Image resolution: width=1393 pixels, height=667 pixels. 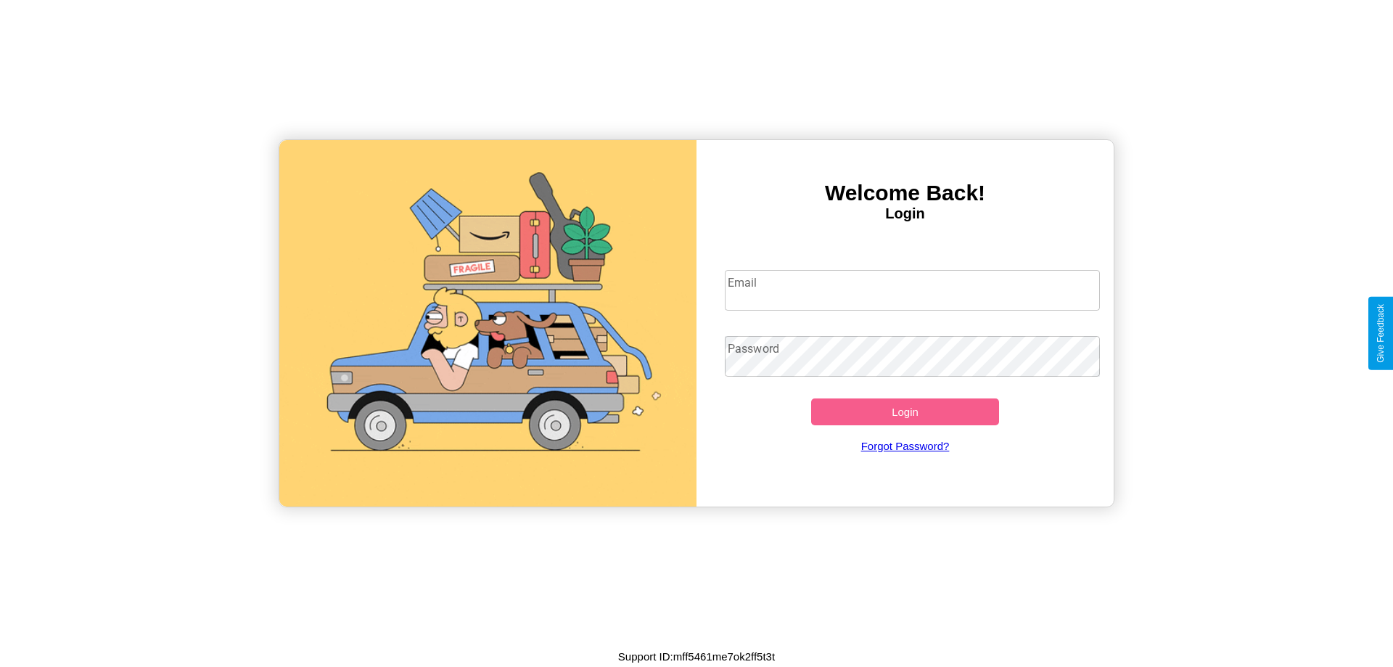 What do you see at coordinates (906, 446) in the screenshot?
I see `a: Forgot Password?` at bounding box center [906, 446].